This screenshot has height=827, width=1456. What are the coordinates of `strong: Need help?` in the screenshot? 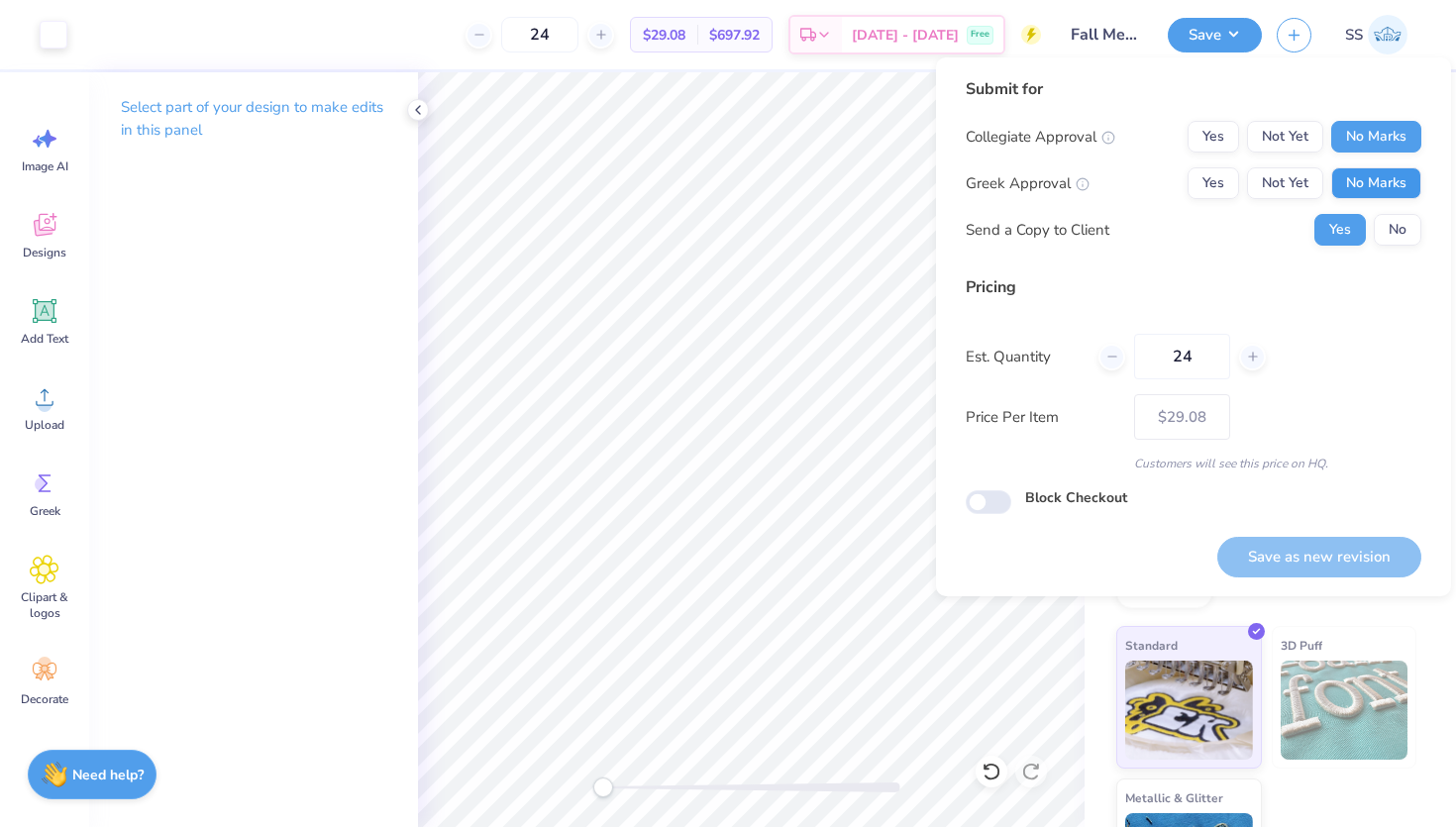 It's located at (108, 774).